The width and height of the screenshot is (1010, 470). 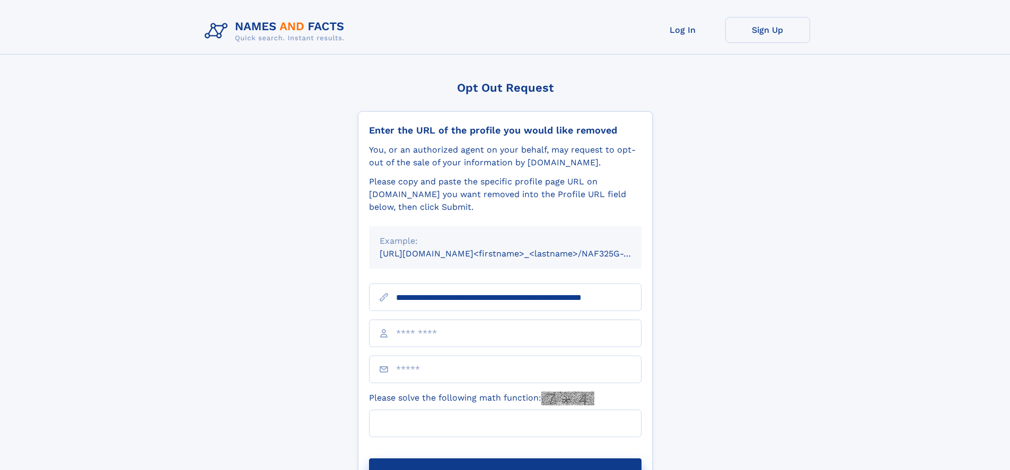 What do you see at coordinates (482, 399) in the screenshot?
I see `label: Please solve the following math function:` at bounding box center [482, 399].